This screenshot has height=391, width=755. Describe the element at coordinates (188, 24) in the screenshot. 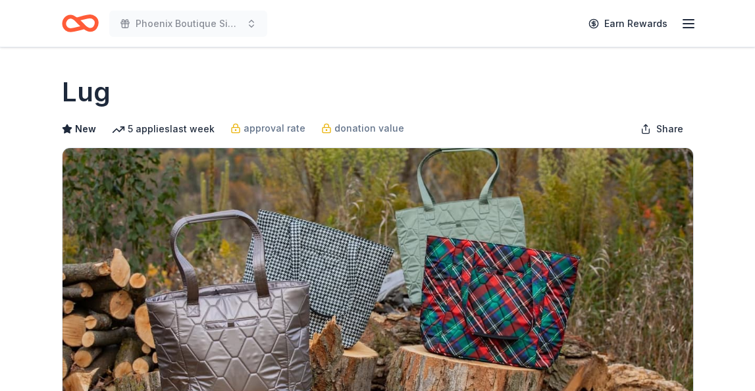

I see `button: Phoenix Boutique Sip & Shop` at that location.